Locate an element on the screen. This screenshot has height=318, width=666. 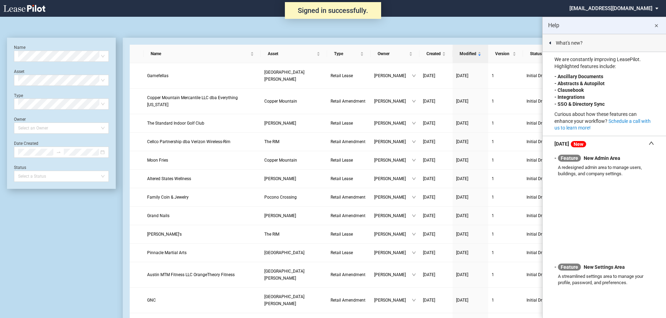
span: Glade Parks is located at coordinates (280, 215).